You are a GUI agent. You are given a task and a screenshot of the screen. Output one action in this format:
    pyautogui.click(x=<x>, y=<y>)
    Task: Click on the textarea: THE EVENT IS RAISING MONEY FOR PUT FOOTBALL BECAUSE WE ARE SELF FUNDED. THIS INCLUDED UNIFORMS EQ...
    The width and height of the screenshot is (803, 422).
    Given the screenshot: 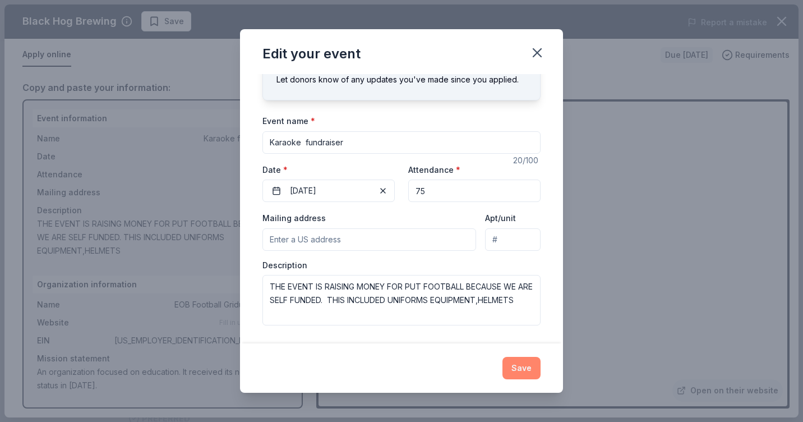 What is the action you would take?
    pyautogui.click(x=401, y=300)
    